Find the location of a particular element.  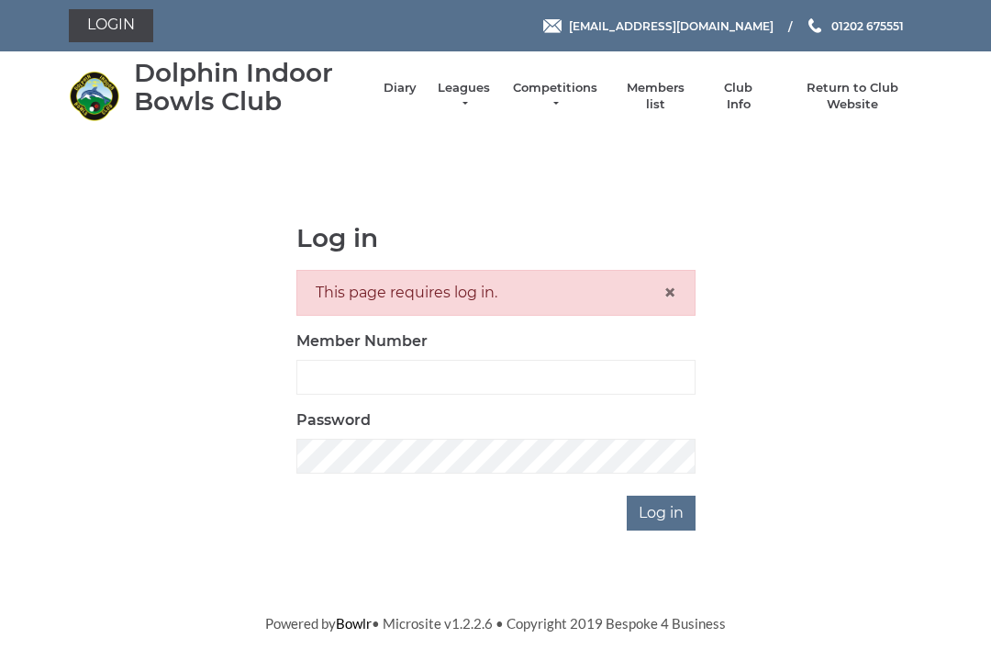

a: Club Info is located at coordinates (739, 96).